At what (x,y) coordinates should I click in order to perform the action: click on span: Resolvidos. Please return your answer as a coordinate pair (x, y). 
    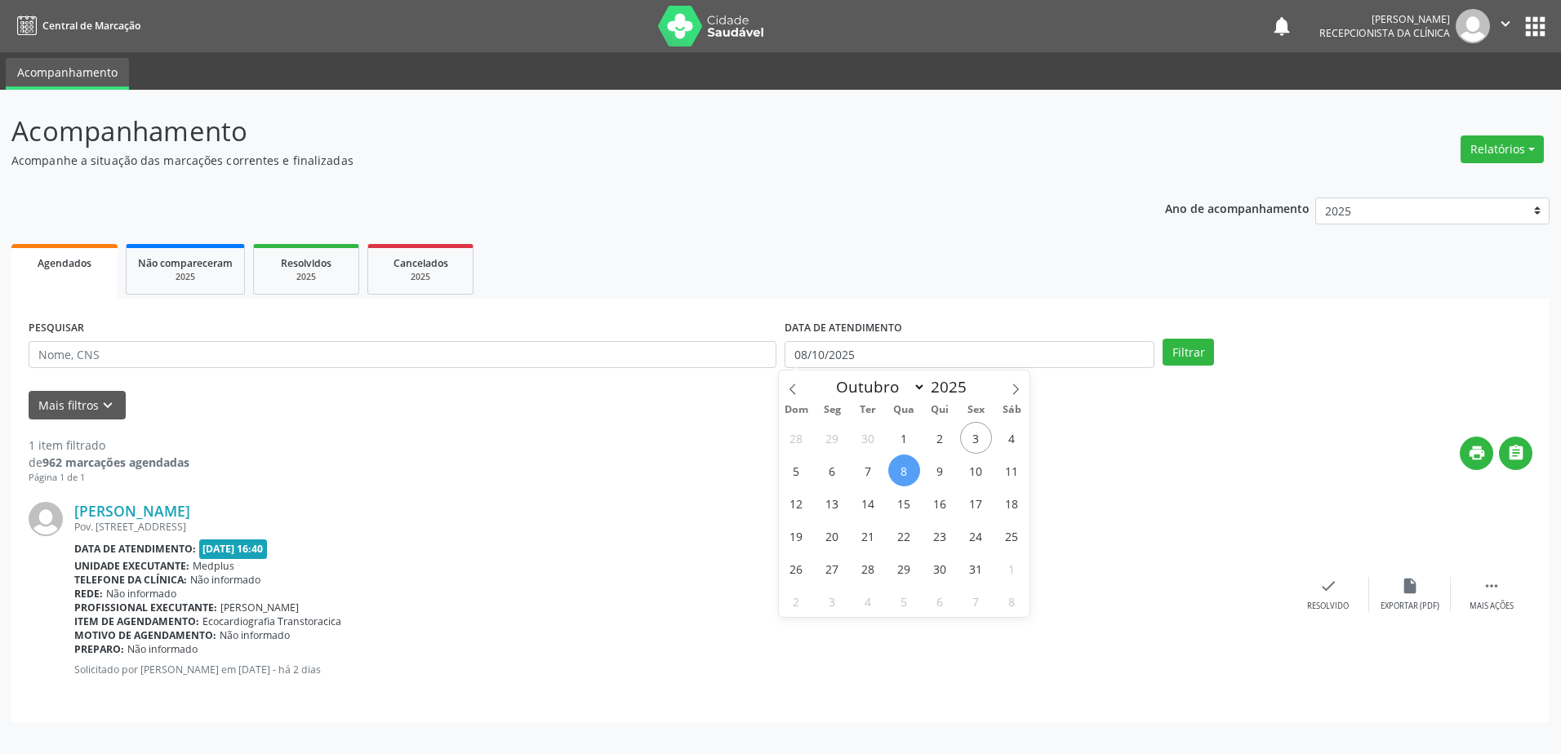
    Looking at the image, I should click on (306, 263).